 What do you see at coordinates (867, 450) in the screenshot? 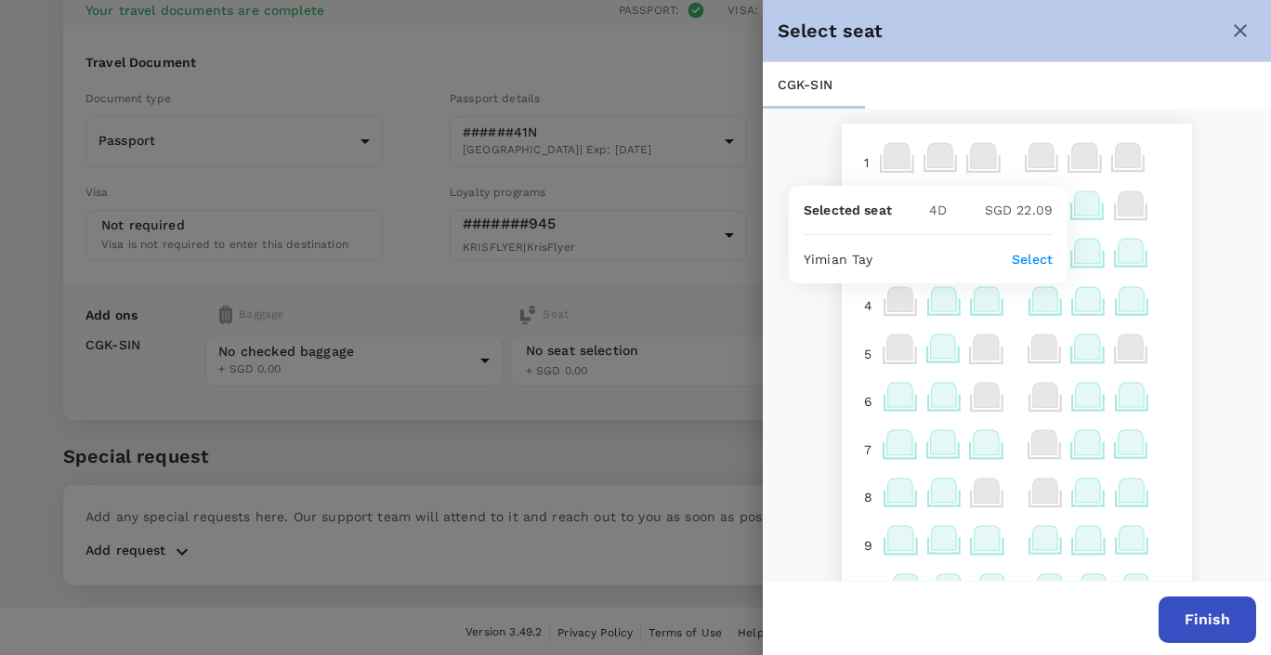
I see `div: 7` at bounding box center [867, 450].